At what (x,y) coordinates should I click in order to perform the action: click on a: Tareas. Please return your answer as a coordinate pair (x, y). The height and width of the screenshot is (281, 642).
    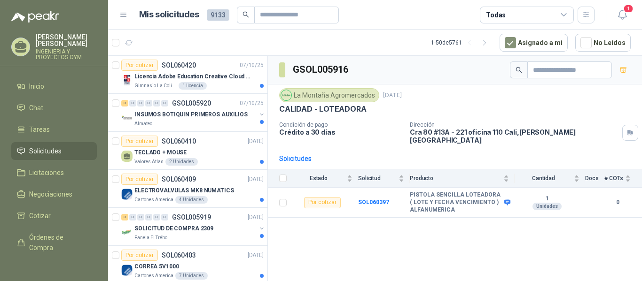
    Looking at the image, I should click on (54, 130).